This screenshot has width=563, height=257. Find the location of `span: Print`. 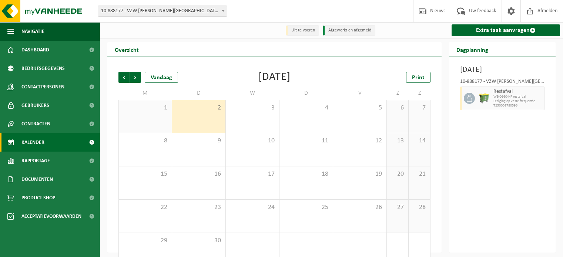

span: Print is located at coordinates (418, 78).